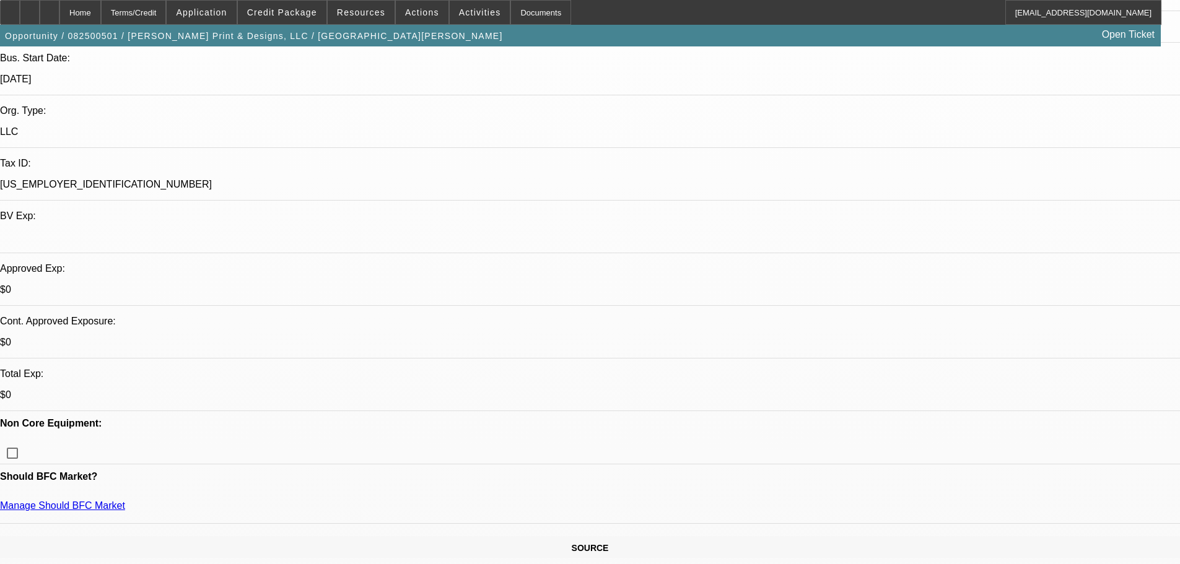 The width and height of the screenshot is (1180, 564). Describe the element at coordinates (1128, 35) in the screenshot. I see `a: Open Ticket` at that location.